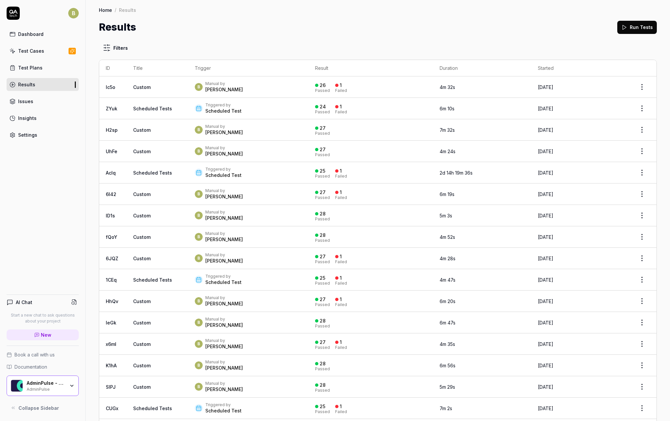  I want to click on div: Triggered by, so click(224, 405).